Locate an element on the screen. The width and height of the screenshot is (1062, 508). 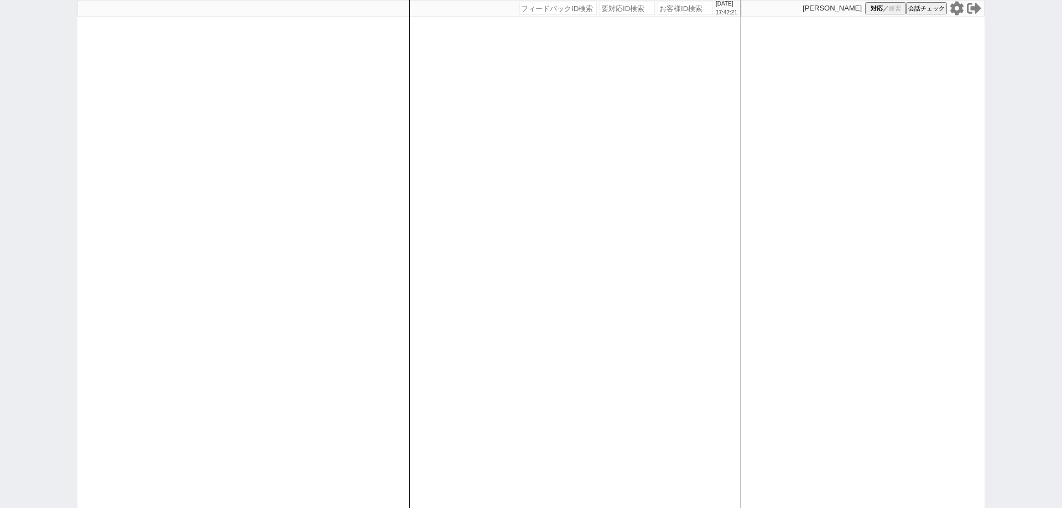
button: 会話チェック is located at coordinates (927, 8).